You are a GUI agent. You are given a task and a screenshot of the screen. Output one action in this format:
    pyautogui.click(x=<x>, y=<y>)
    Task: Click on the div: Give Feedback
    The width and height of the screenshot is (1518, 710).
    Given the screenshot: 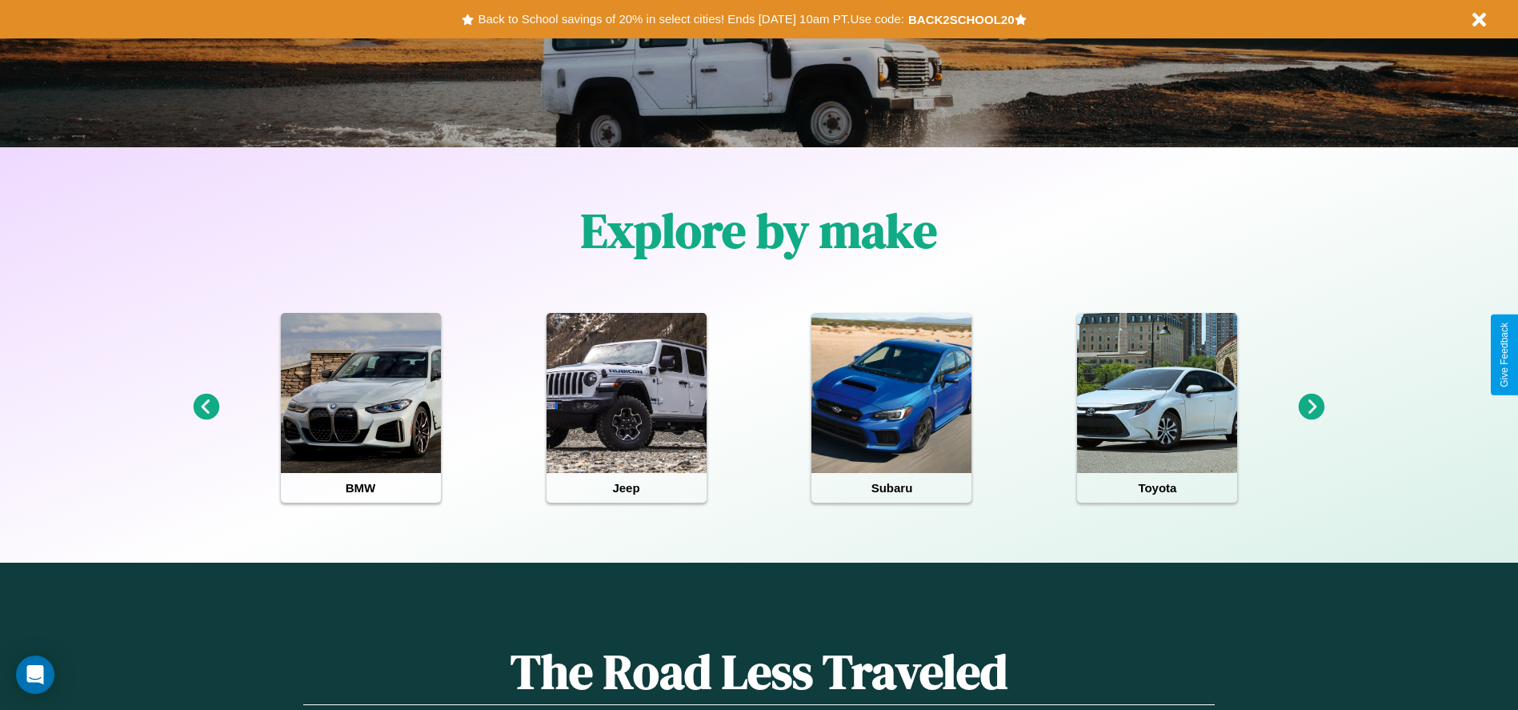 What is the action you would take?
    pyautogui.click(x=1505, y=355)
    